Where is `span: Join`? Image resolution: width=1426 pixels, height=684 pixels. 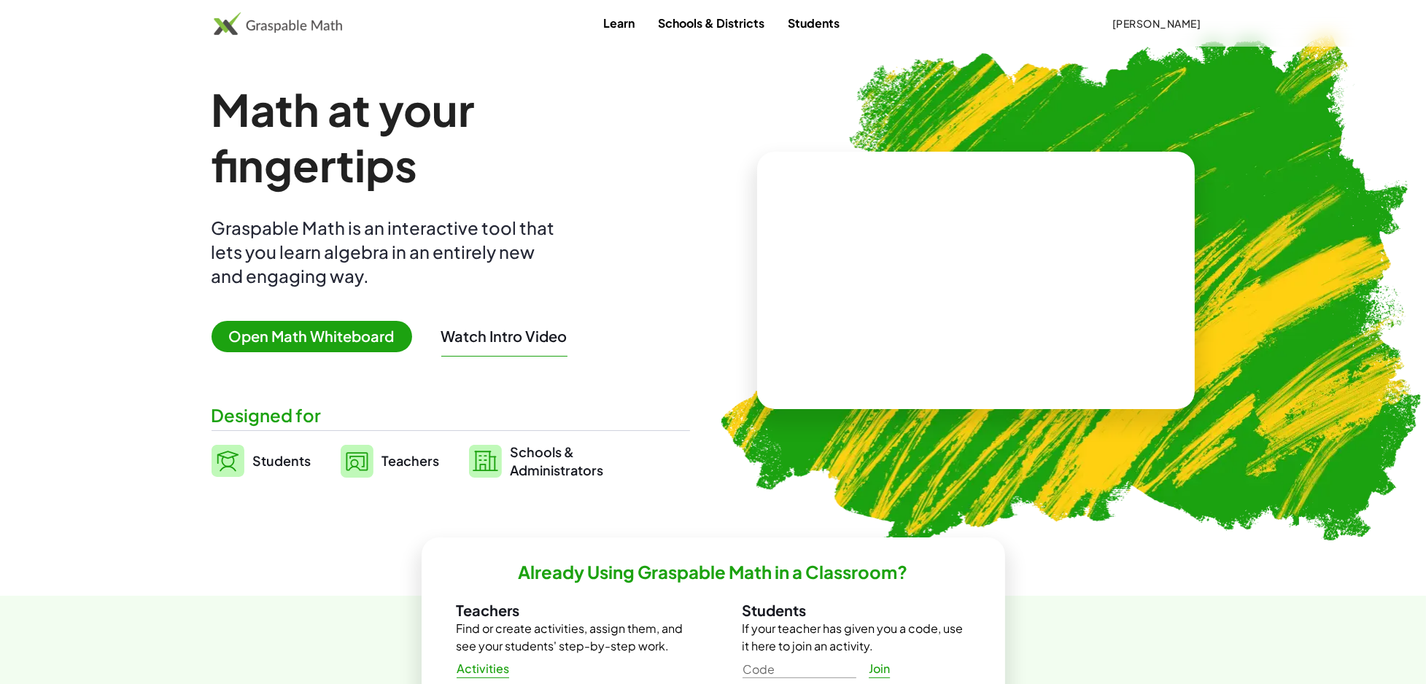
span: Join is located at coordinates (880, 669).